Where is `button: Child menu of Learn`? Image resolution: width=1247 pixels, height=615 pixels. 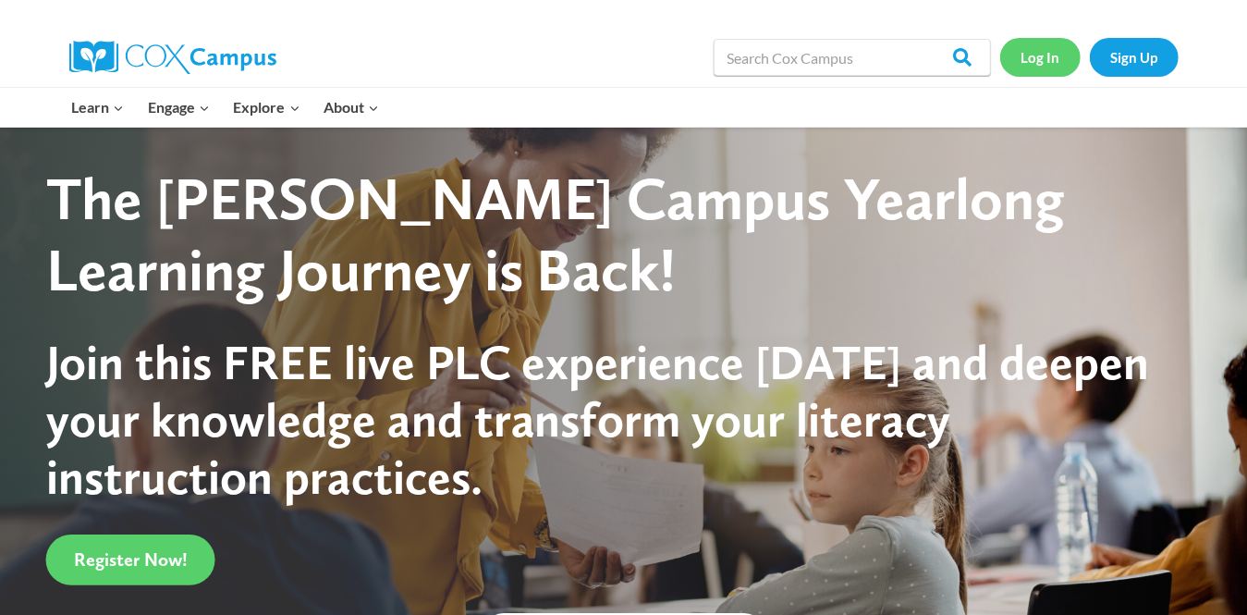 button: Child menu of Learn is located at coordinates (98, 107).